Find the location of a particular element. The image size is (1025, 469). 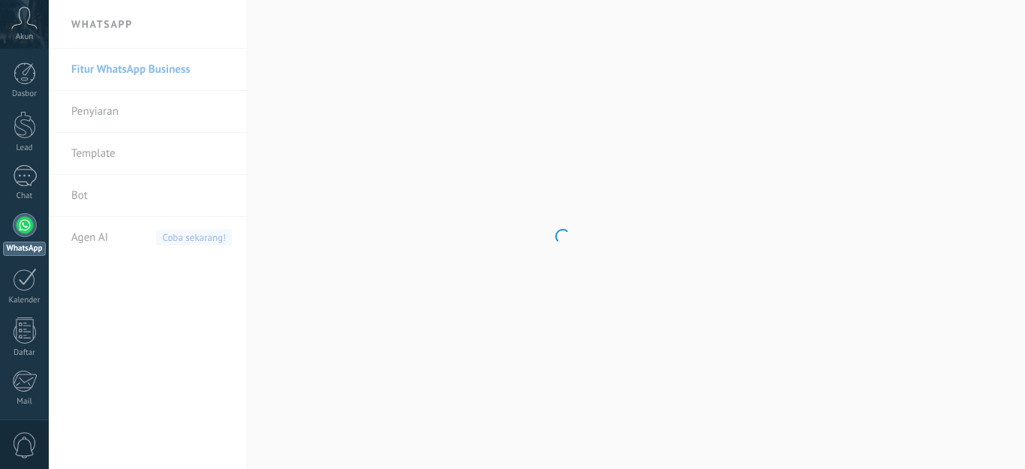

div: WhatsApp is located at coordinates (24, 248).